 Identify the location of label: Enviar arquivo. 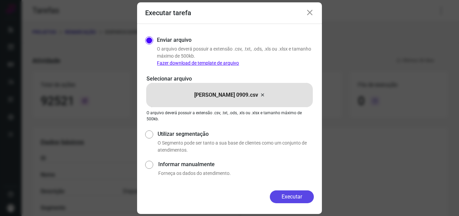
(174, 40).